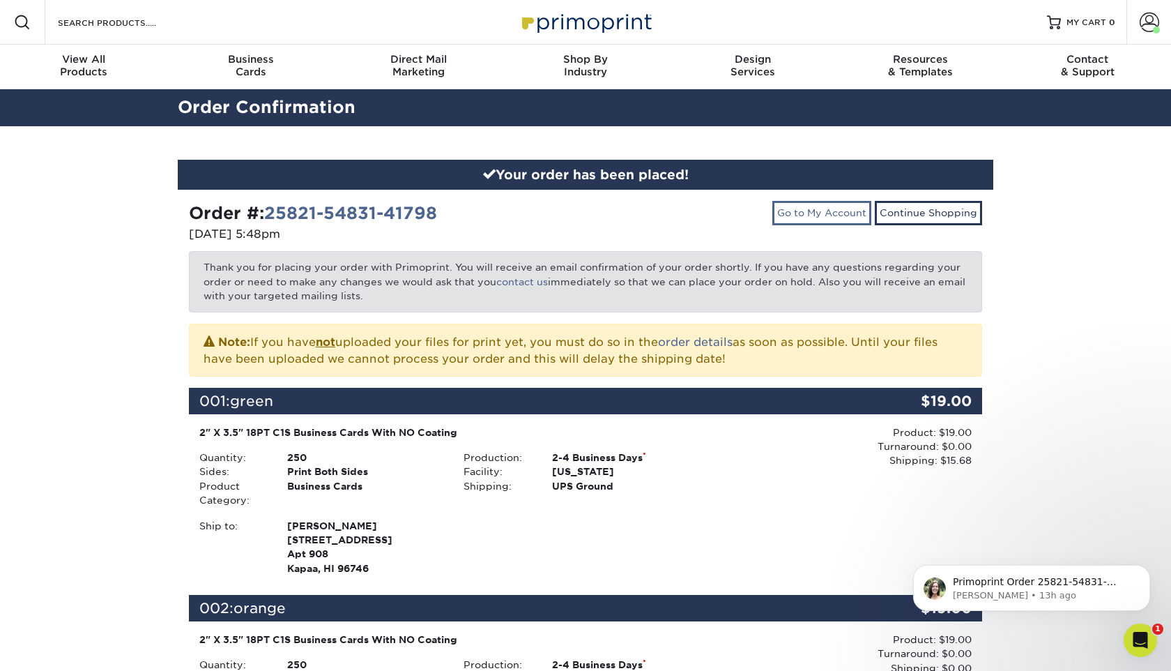  Describe the element at coordinates (151, 47) in the screenshot. I see `p: Primoprint Order 25821-54831-41798 Hello! Thank you for placing your print order with us. For you...` at that location.